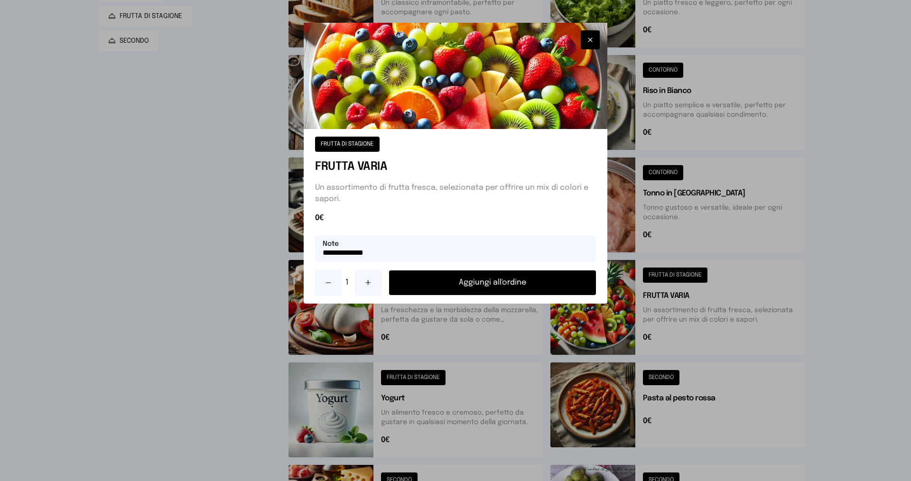 This screenshot has height=481, width=911. I want to click on h1: FRUTTA VARIA, so click(455, 167).